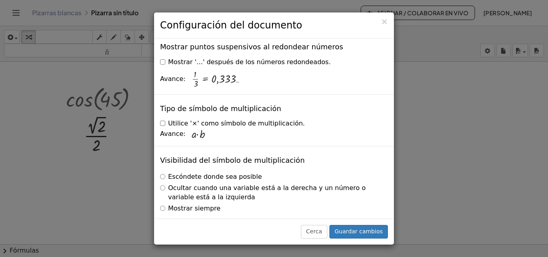 Image resolution: width=548 pixels, height=257 pixels. Describe the element at coordinates (267, 192) in the screenshot. I see `font: Ocultar cuando una variable está a la derecha y un número o variable está a la izquierda` at that location.